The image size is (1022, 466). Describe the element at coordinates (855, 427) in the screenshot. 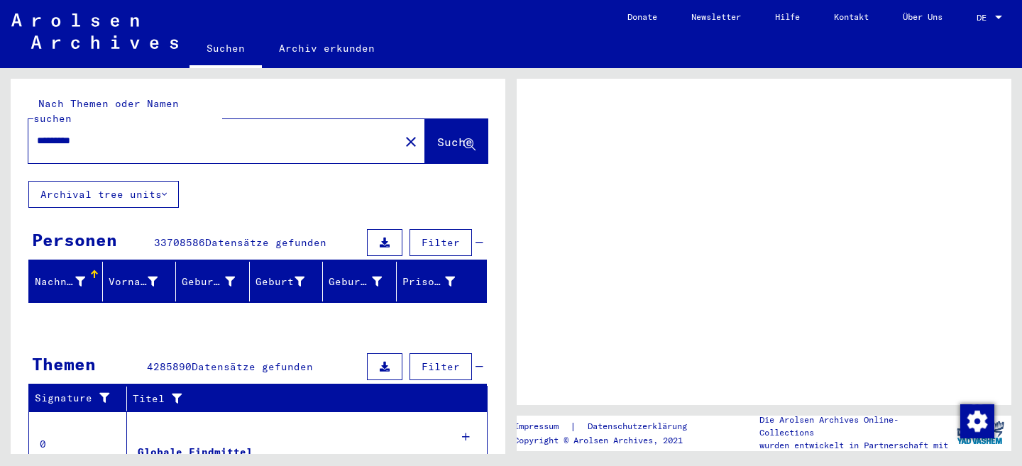

I see `p: Die Arolsen Archives Online-Collections` at that location.